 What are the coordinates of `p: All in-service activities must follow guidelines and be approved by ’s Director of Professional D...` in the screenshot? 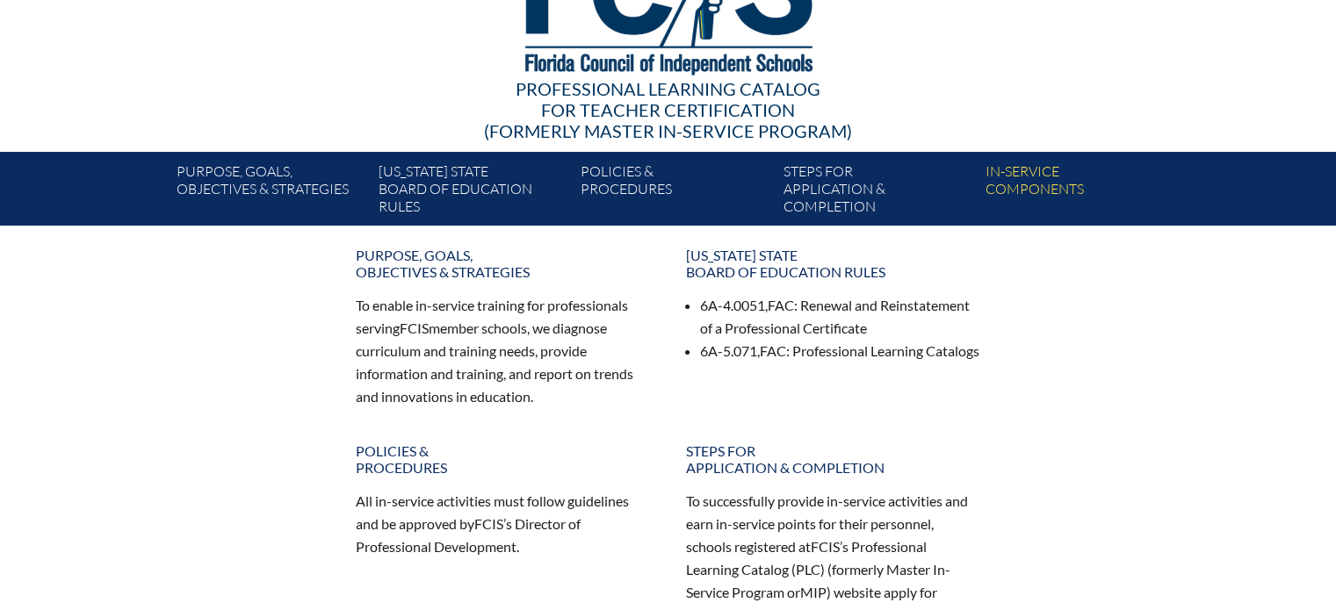 It's located at (503, 524).